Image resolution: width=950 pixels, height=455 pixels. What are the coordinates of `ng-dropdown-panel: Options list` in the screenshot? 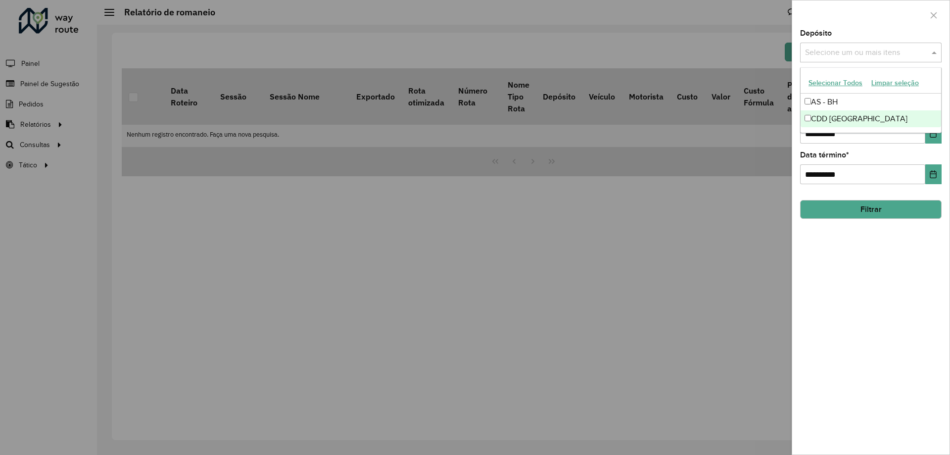 It's located at (871, 100).